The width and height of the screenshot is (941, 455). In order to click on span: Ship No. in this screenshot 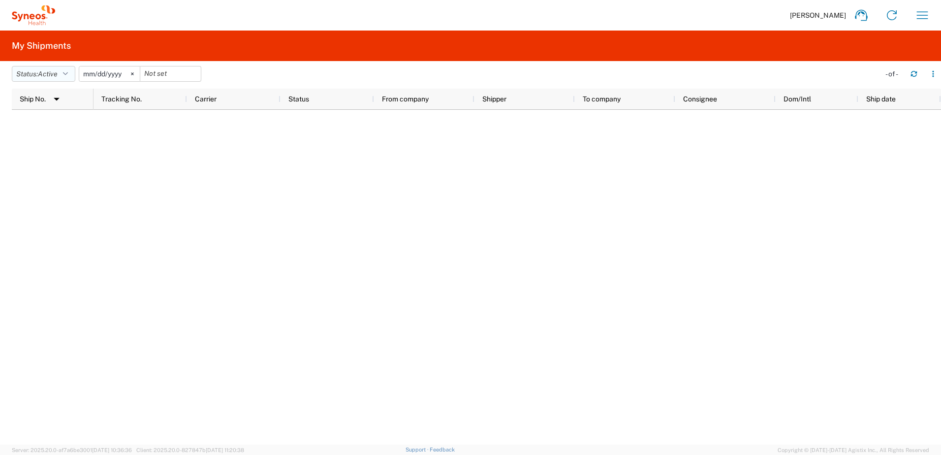, I will do `click(32, 99)`.